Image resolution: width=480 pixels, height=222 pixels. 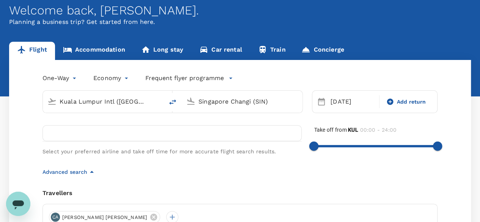 I want to click on span: Add return, so click(x=412, y=102).